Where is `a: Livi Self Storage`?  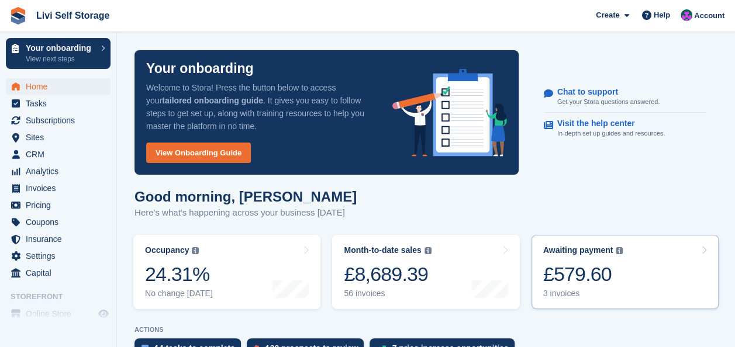
a: Livi Self Storage is located at coordinates (73, 15).